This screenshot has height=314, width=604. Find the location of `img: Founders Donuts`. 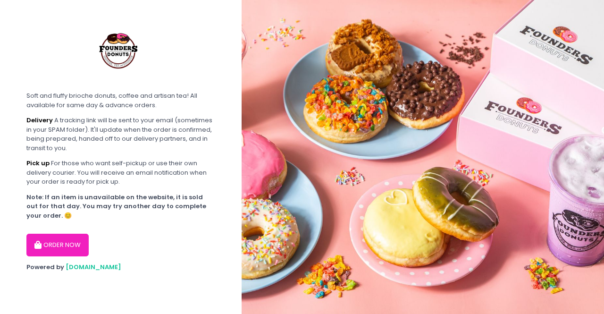

img: Founders Donuts is located at coordinates (119, 50).